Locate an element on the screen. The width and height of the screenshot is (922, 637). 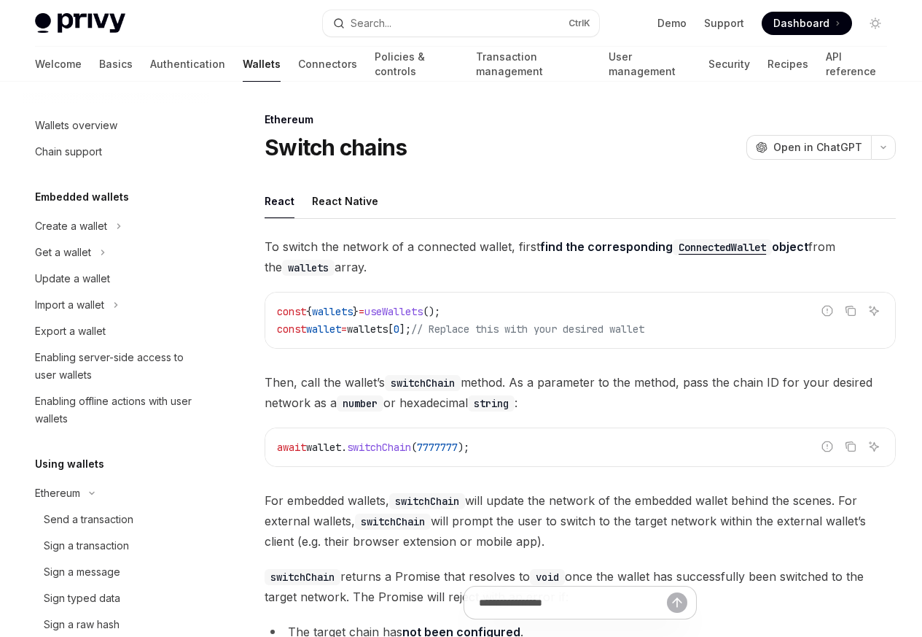
span: Open in ChatGPT is located at coordinates (818, 147).